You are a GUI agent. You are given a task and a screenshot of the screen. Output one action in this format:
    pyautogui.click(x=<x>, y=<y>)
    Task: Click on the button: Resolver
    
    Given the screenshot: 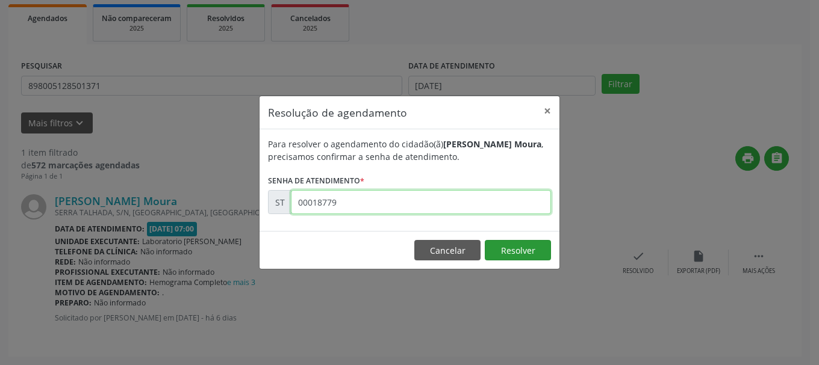 What is the action you would take?
    pyautogui.click(x=518, y=250)
    